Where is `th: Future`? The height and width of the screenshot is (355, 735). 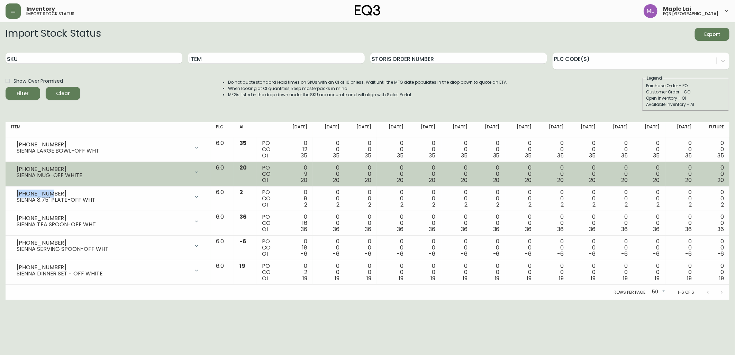 th: Future is located at coordinates (713, 130).